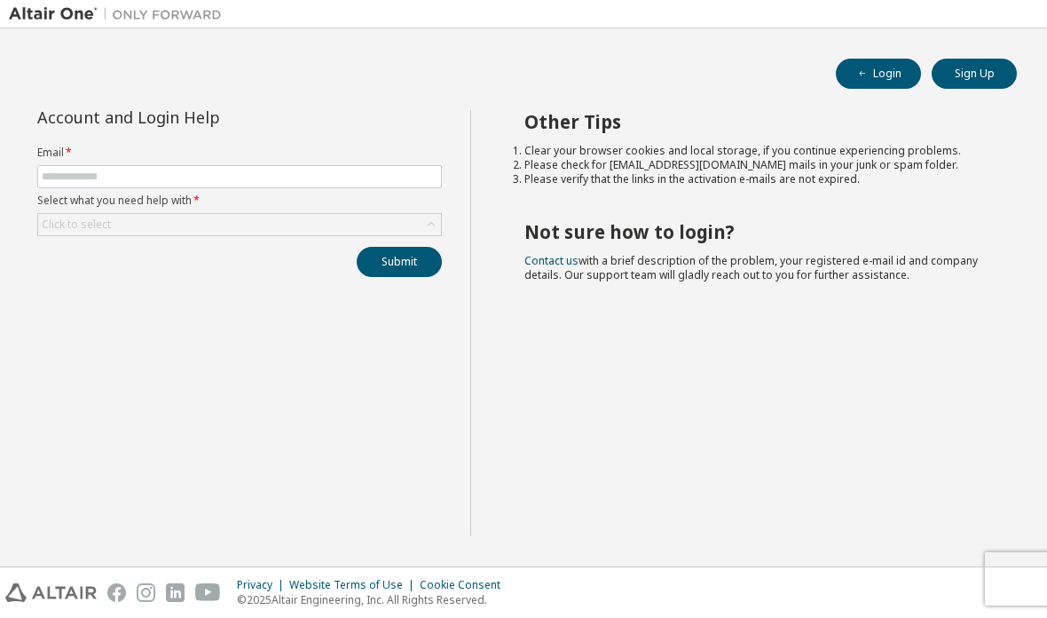  I want to click on span: with a brief description of the problem, your registered e-mail id and company details. Our suppo..., so click(751, 267).